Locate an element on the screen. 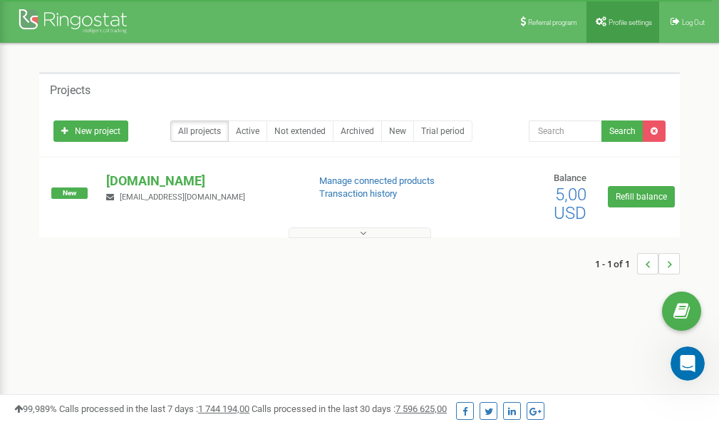 The image size is (719, 427). span: Calls processed in the last 7 days : is located at coordinates (154, 408).